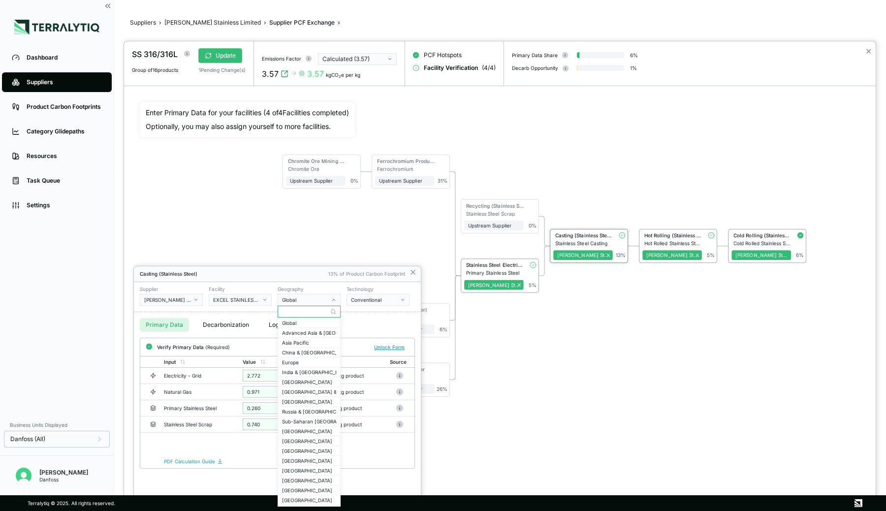 The width and height of the screenshot is (886, 511). I want to click on button: Decarbonization, so click(226, 325).